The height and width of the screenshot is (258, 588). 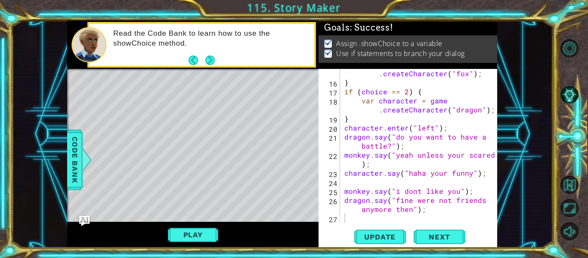 I want to click on div: 26, so click(x=330, y=206).